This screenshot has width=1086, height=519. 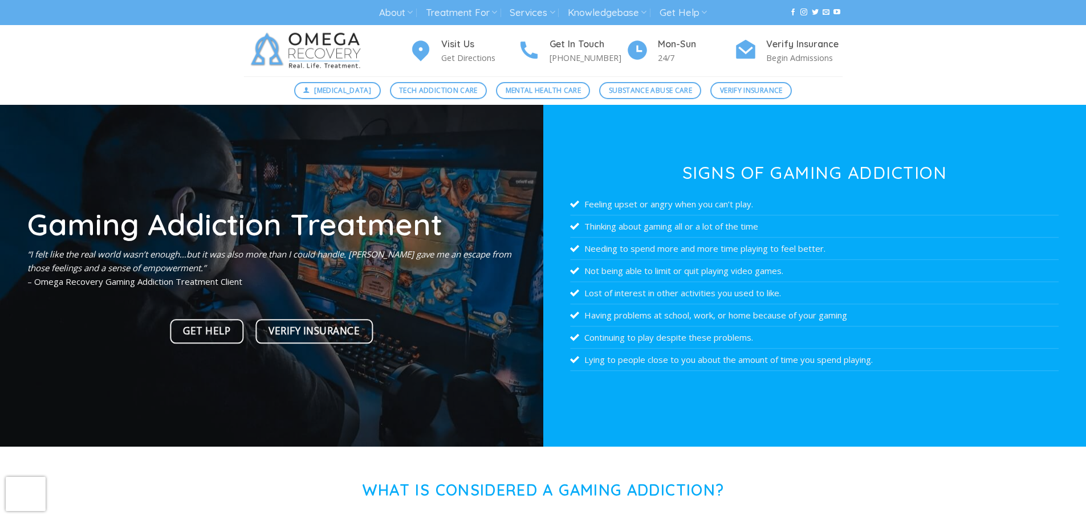 What do you see at coordinates (607, 13) in the screenshot?
I see `a: Knowledgebase` at bounding box center [607, 13].